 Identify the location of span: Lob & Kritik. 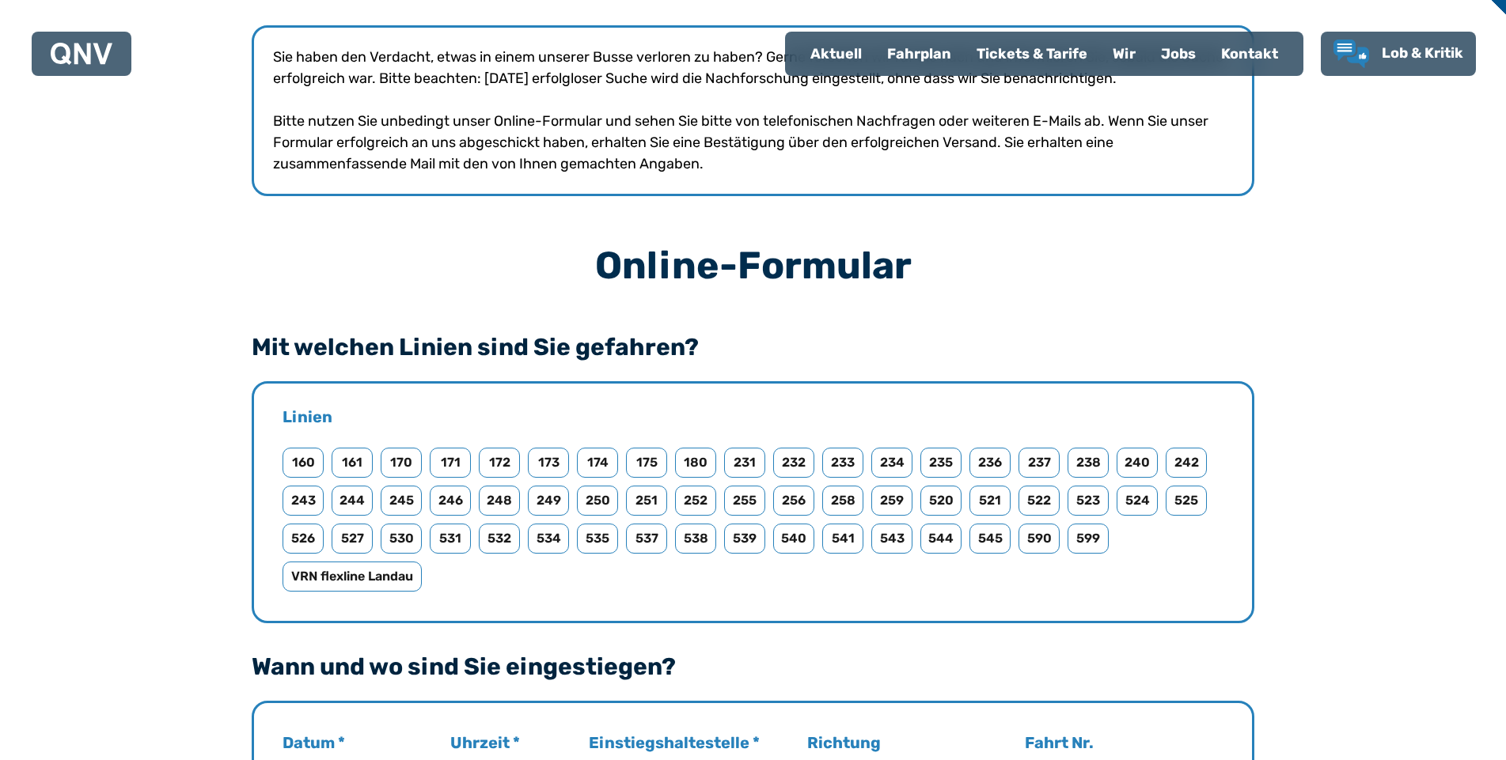
(1422, 53).